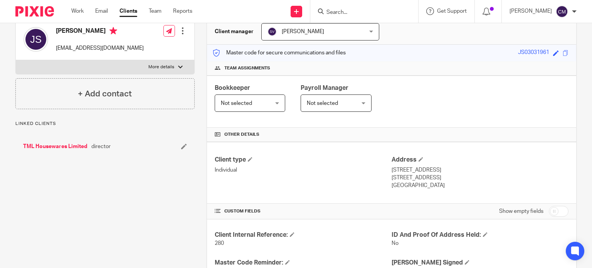  What do you see at coordinates (242, 134) in the screenshot?
I see `span: Other details` at bounding box center [242, 134].